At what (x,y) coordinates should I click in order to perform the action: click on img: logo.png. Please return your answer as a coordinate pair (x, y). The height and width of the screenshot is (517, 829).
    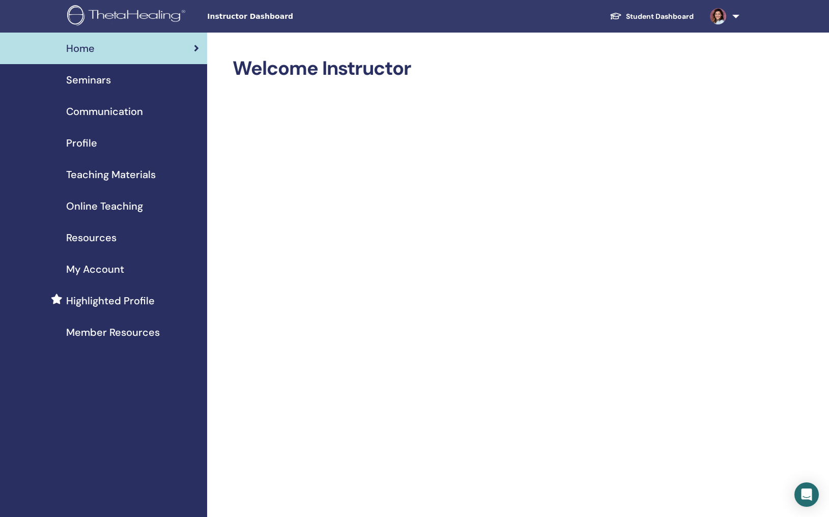
    Looking at the image, I should click on (128, 16).